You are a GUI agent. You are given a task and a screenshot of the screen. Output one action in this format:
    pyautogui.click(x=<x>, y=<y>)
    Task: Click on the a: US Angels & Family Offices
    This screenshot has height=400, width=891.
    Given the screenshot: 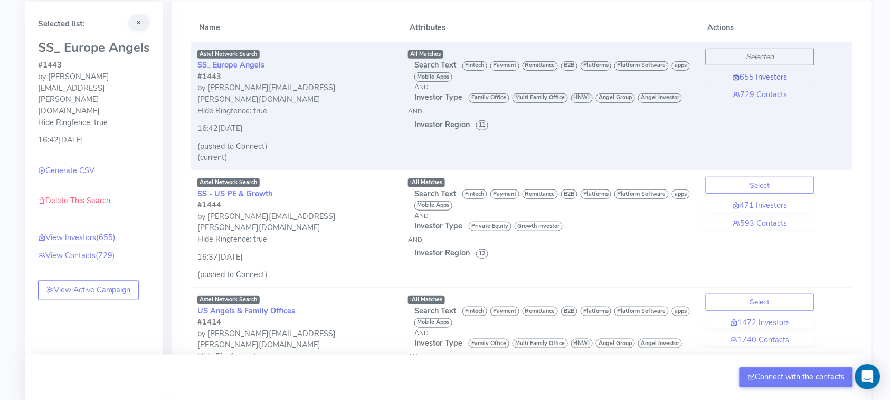 What is the action you would take?
    pyautogui.click(x=246, y=311)
    